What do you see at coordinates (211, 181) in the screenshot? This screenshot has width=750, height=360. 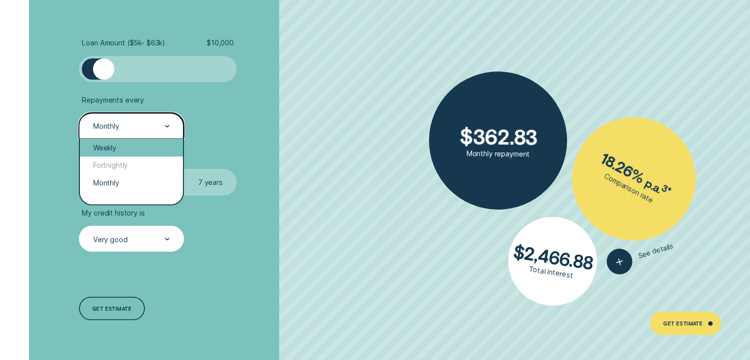 I see `label: 7 years` at bounding box center [211, 181].